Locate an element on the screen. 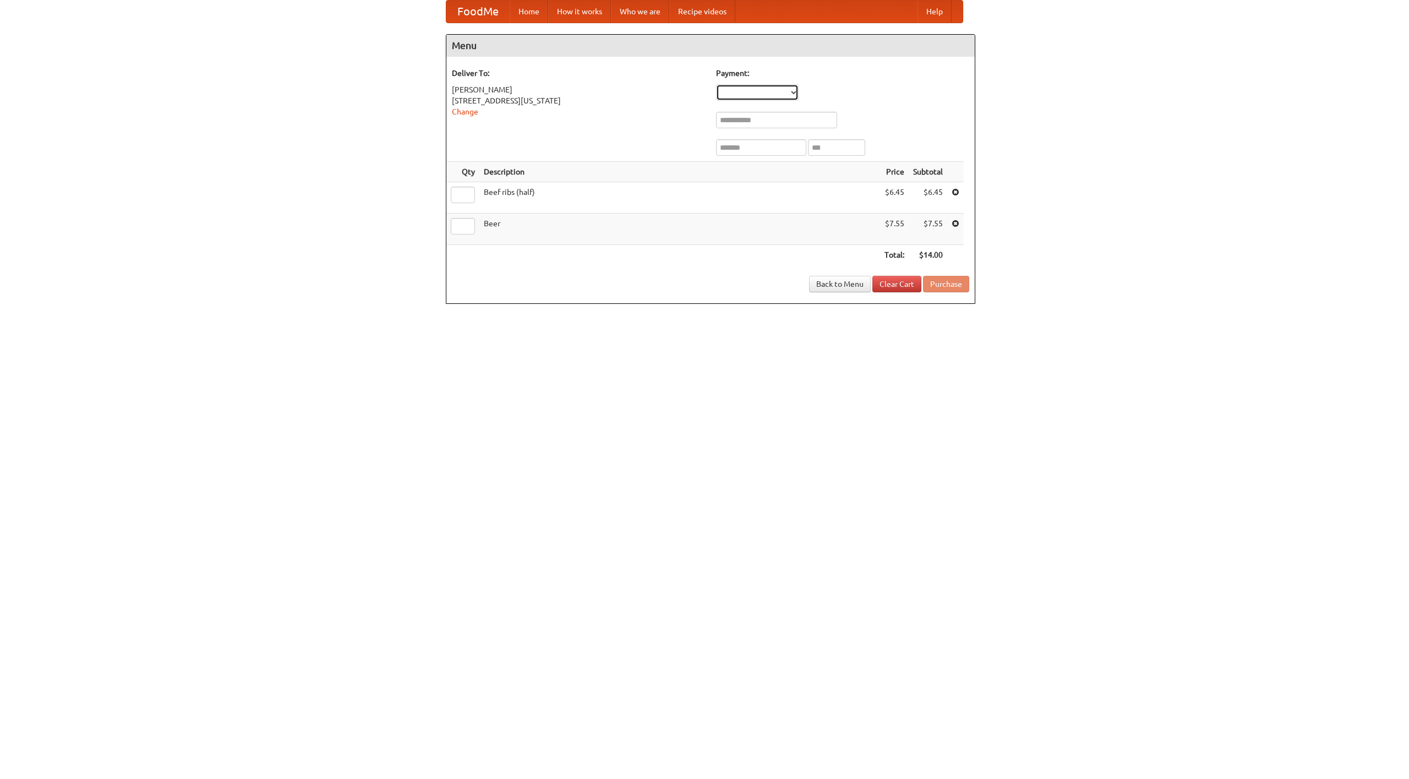 The height and width of the screenshot is (779, 1409). h5: Payment: is located at coordinates (842, 73).